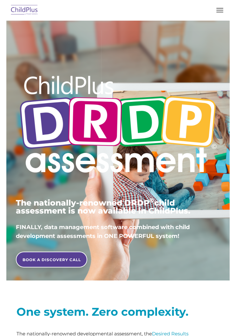  Describe the element at coordinates (103, 232) in the screenshot. I see `span: FINALLY, data management software combined with child development assessments in ONE POWERFUL sys...` at that location.